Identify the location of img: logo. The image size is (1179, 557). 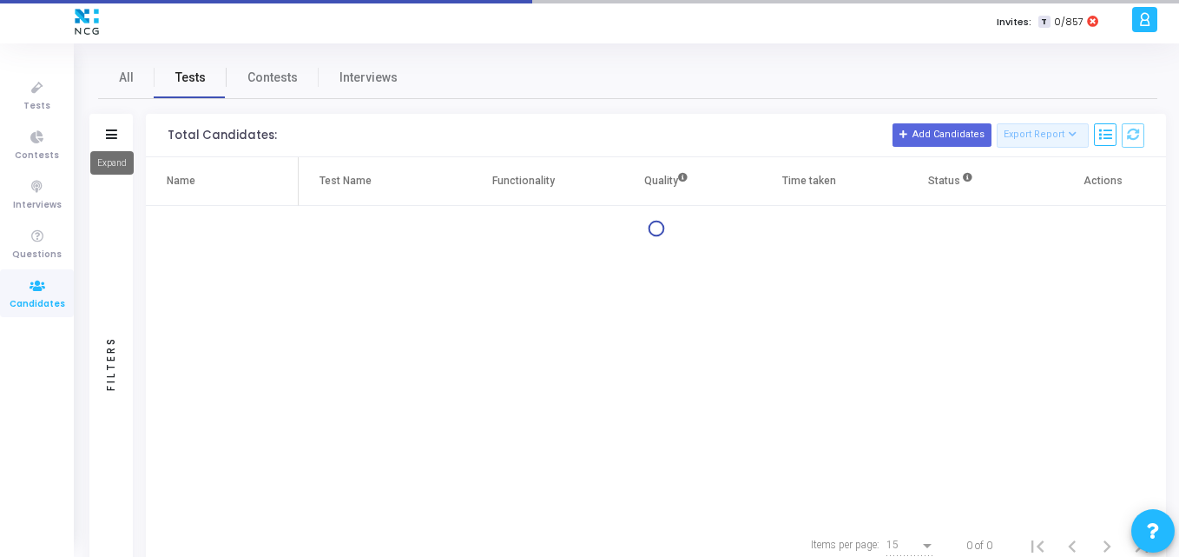
(87, 22).